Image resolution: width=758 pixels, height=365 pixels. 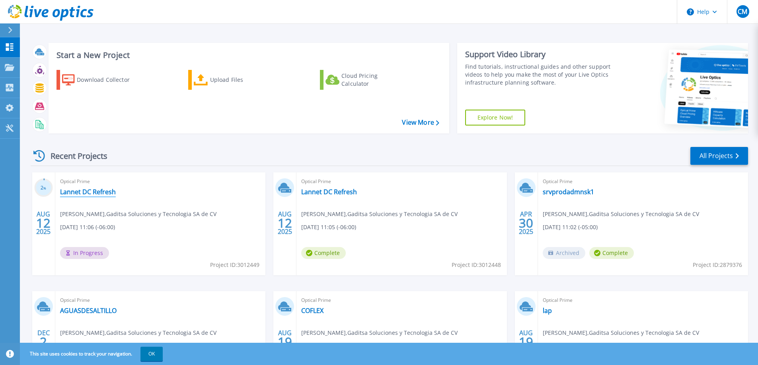 I want to click on a: Download Collector, so click(x=101, y=80).